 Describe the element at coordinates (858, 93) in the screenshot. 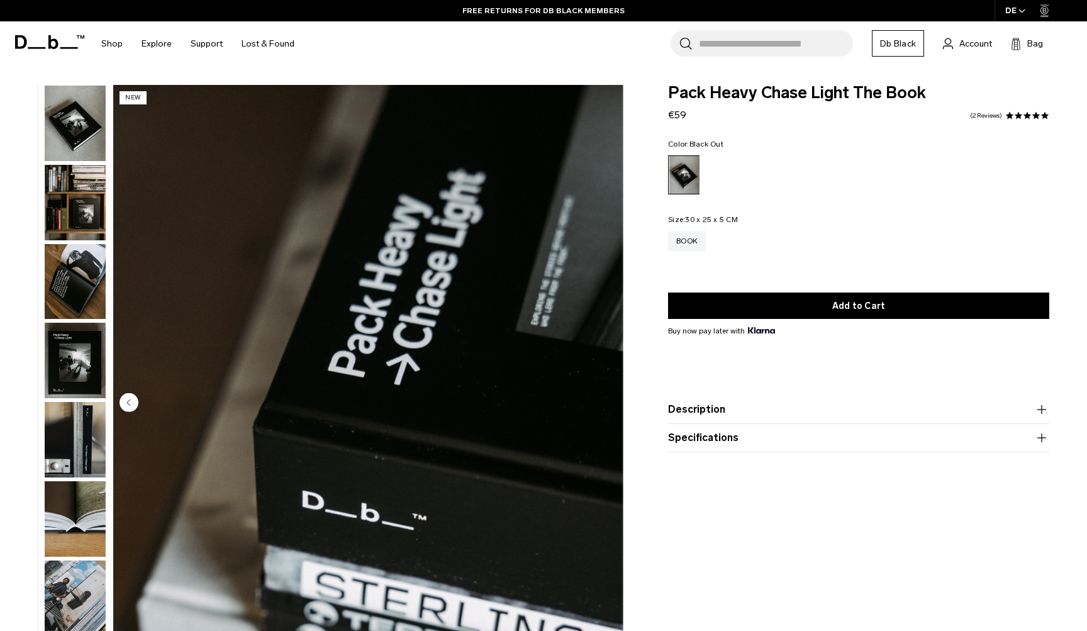

I see `span: Pack Heavy Chase Light The Book` at that location.